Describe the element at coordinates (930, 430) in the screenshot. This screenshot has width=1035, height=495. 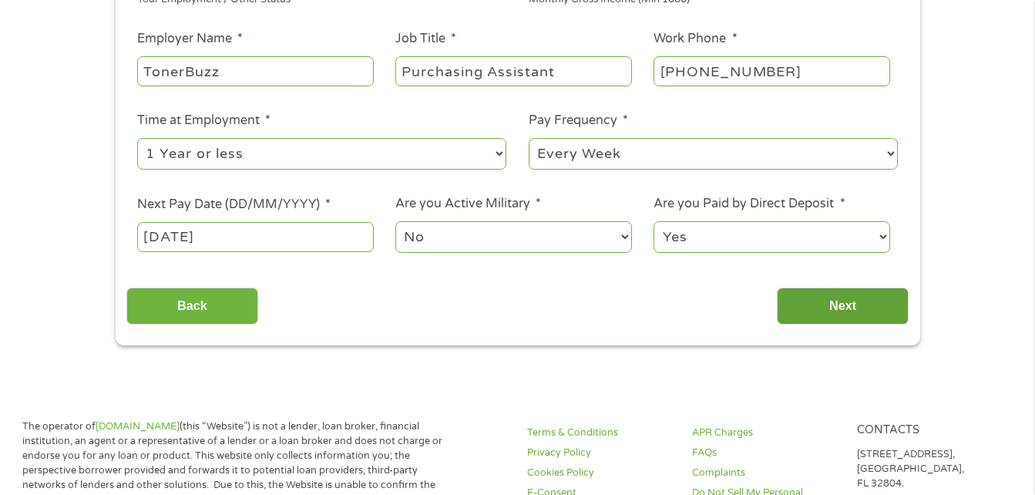
I see `h4: Contacts` at that location.